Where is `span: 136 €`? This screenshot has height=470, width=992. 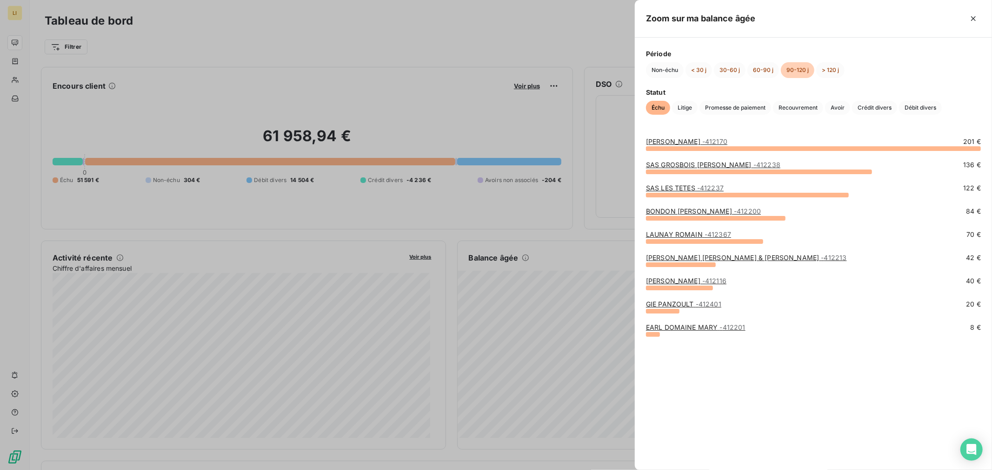
span: 136 € is located at coordinates (972, 165).